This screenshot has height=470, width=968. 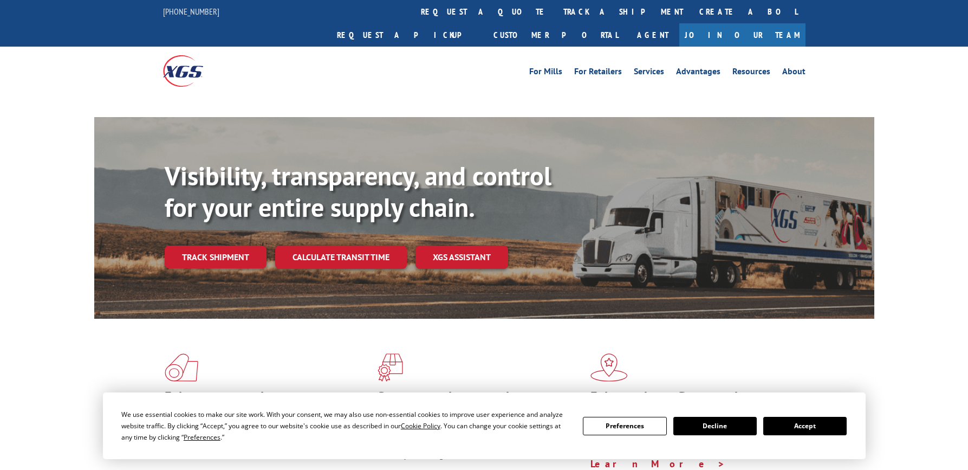 What do you see at coordinates (794, 73) in the screenshot?
I see `a: About` at bounding box center [794, 73].